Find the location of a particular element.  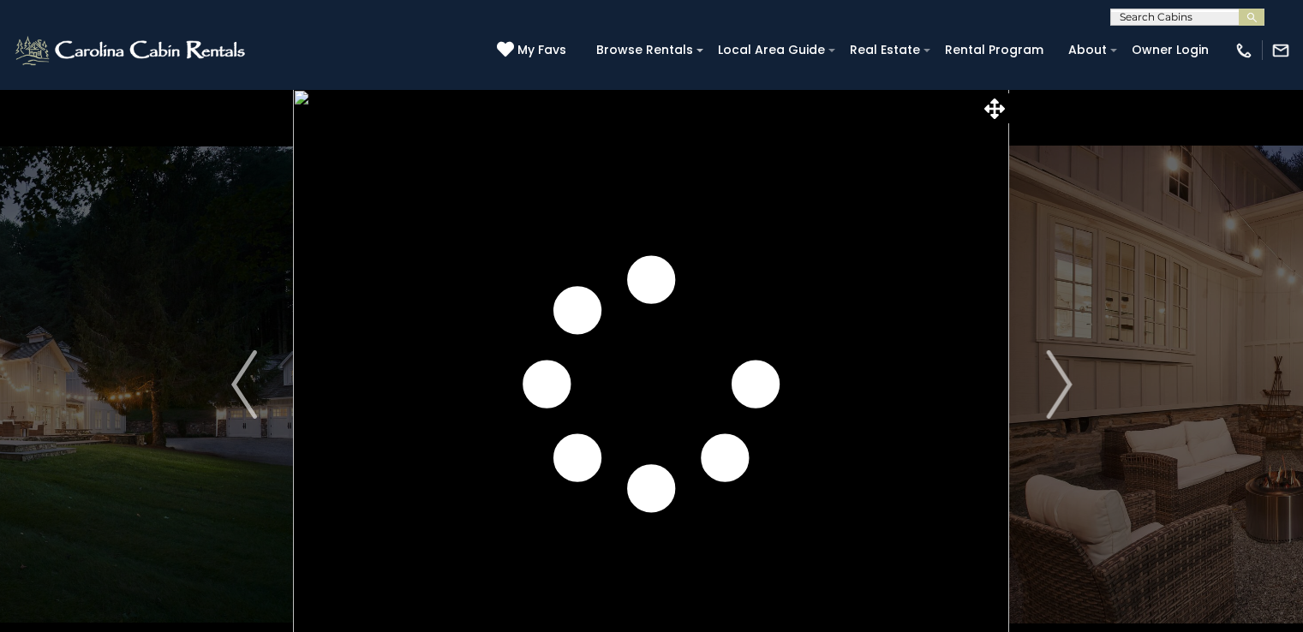

a: Local Area Guide is located at coordinates (771, 50).